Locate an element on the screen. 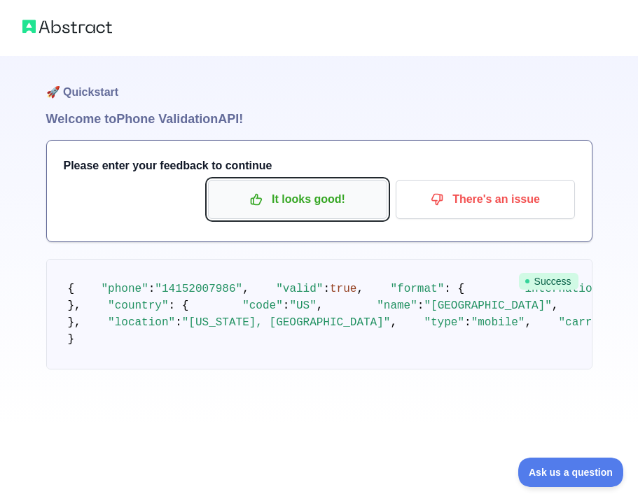 The image size is (638, 494). p: There's an issue is located at coordinates (485, 200).